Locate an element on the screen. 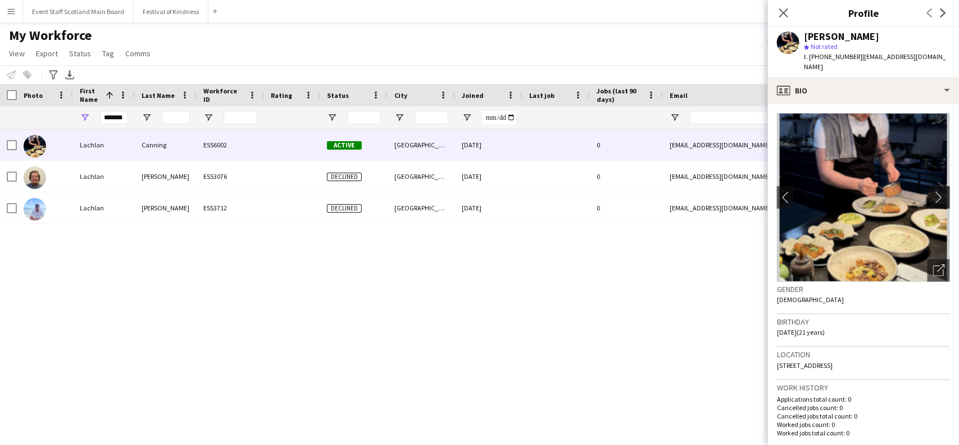 This screenshot has width=959, height=445. p: Cancelled jobs total count: 0 is located at coordinates (864, 415).